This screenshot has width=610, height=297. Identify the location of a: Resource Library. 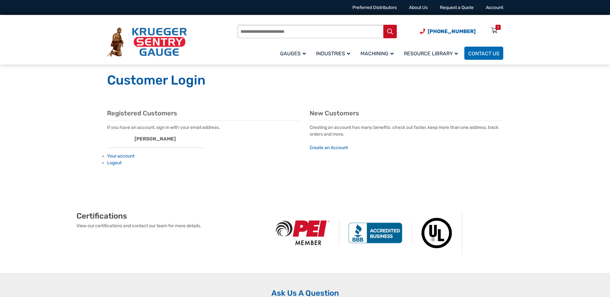
(432, 53).